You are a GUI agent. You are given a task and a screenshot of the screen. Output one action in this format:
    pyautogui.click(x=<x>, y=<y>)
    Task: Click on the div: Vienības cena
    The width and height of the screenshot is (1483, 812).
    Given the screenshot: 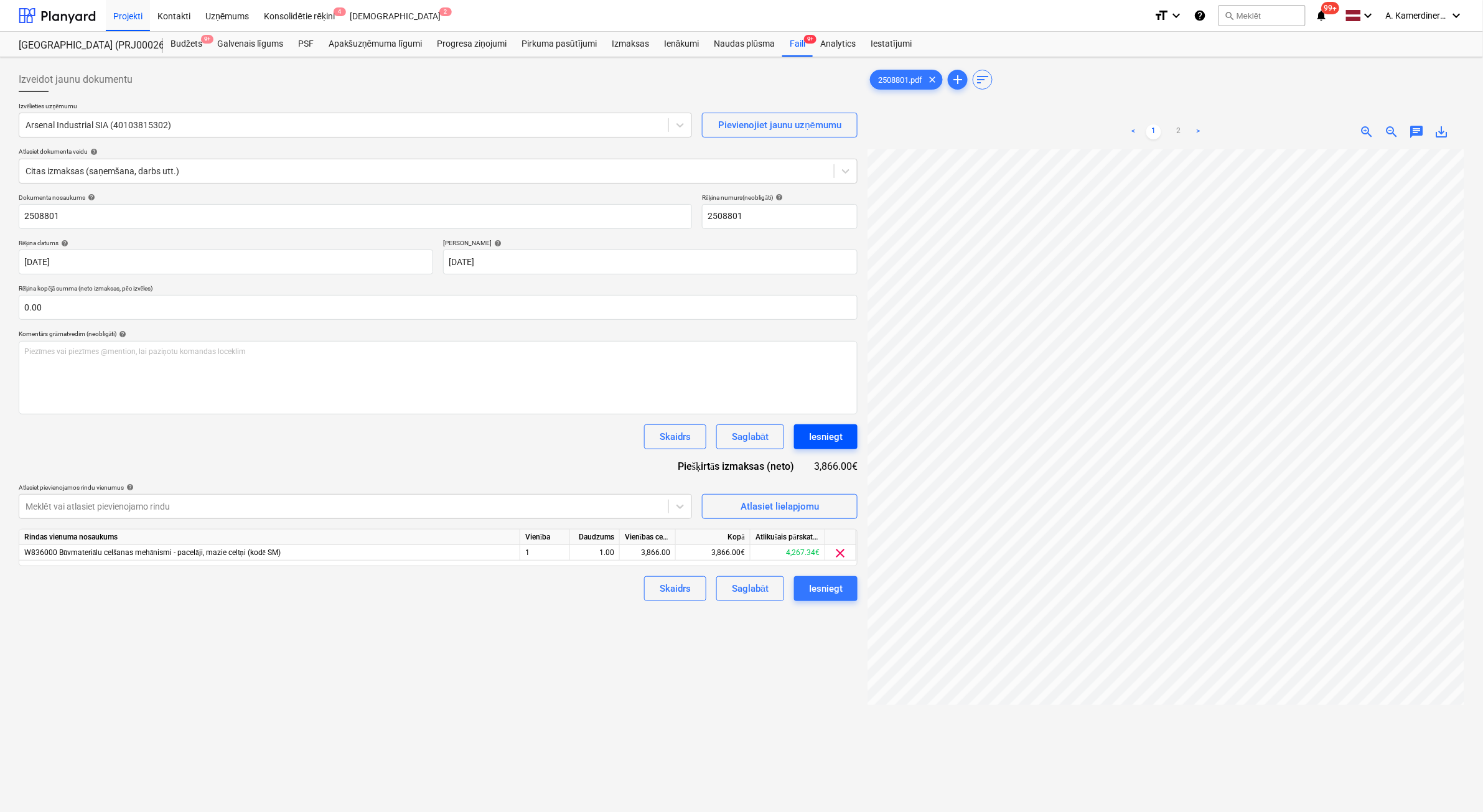 What is the action you would take?
    pyautogui.click(x=648, y=537)
    